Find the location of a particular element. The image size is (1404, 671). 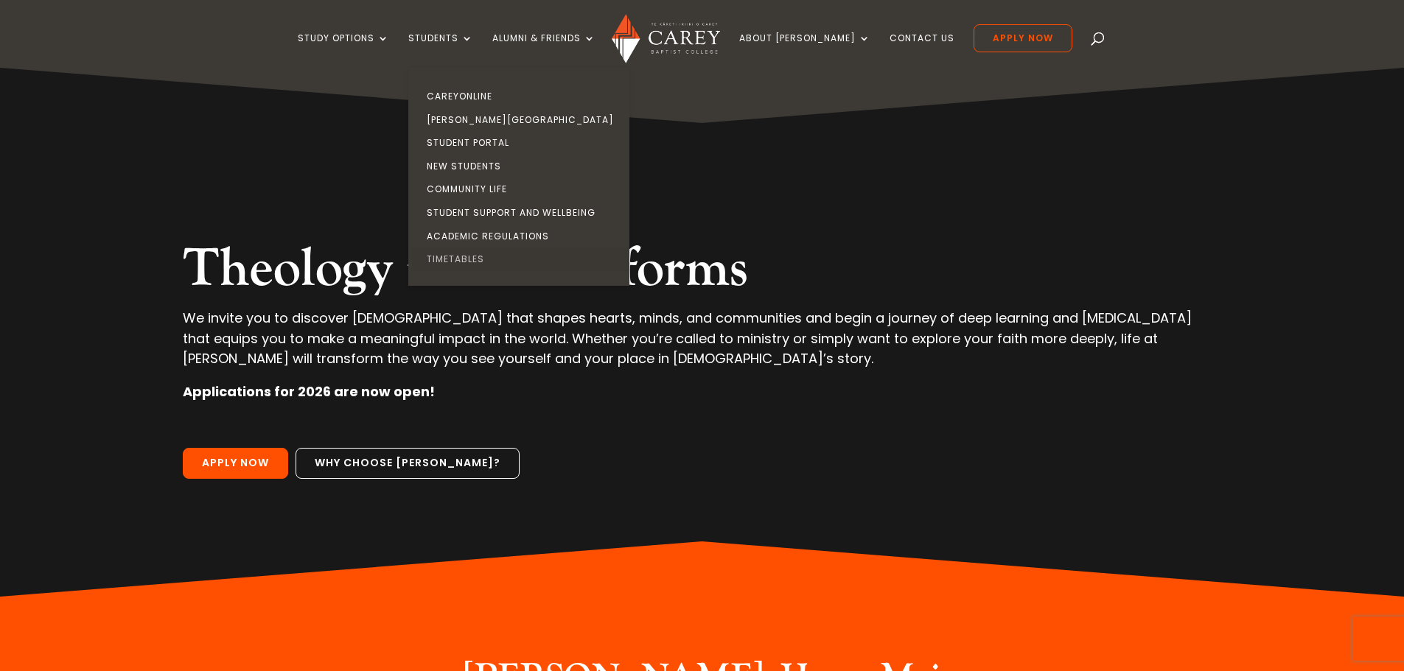

a: CareyOnline is located at coordinates (523, 97).